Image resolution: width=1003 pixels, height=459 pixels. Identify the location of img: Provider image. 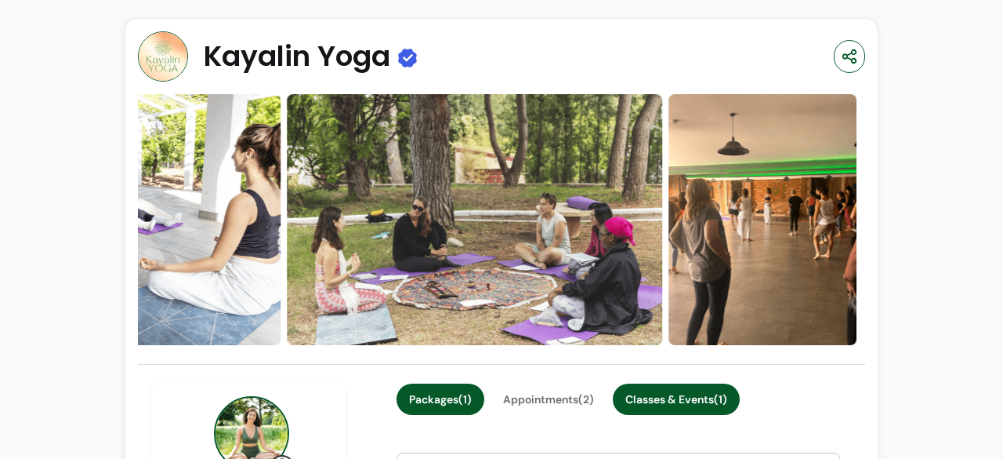
(163, 56).